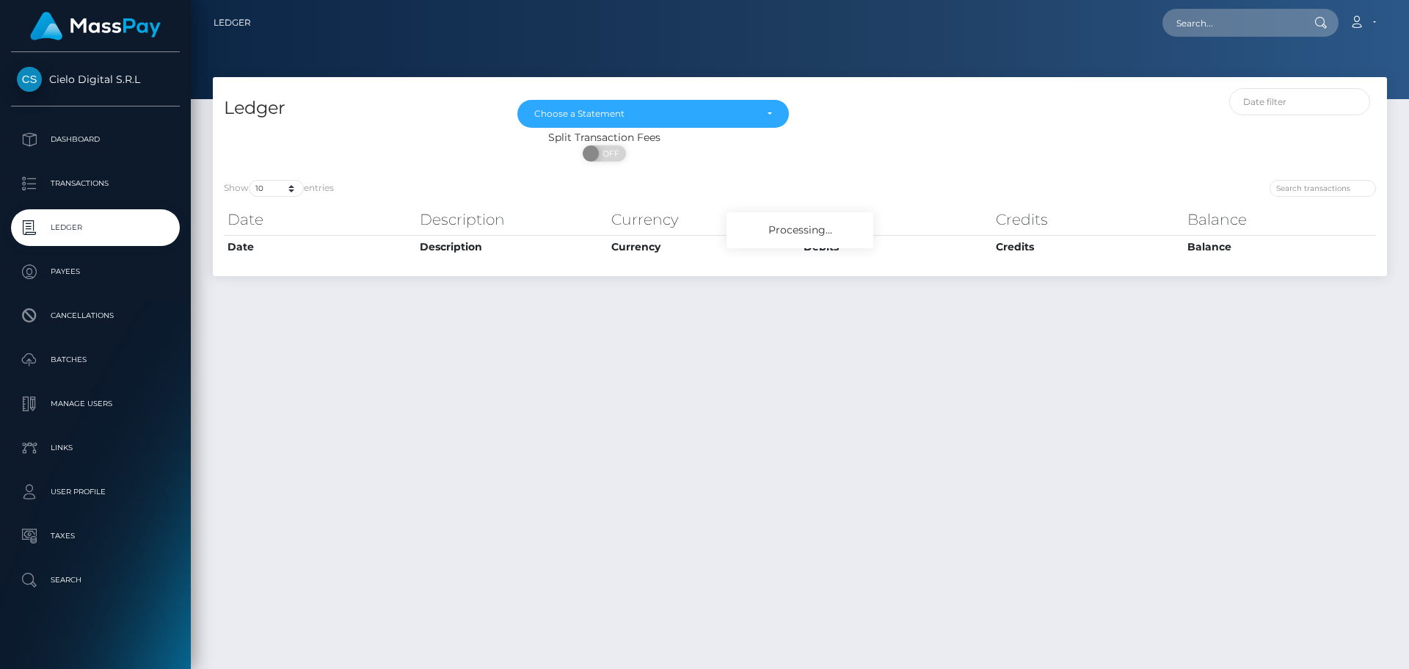 The width and height of the screenshot is (1409, 669). What do you see at coordinates (95, 139) in the screenshot?
I see `a: Dashboard` at bounding box center [95, 139].